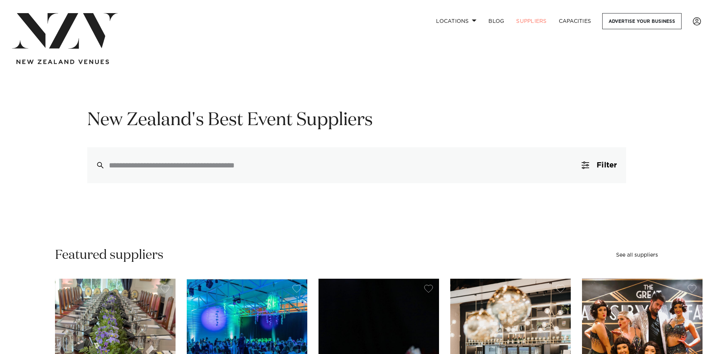  What do you see at coordinates (456, 21) in the screenshot?
I see `a: Locations` at bounding box center [456, 21].